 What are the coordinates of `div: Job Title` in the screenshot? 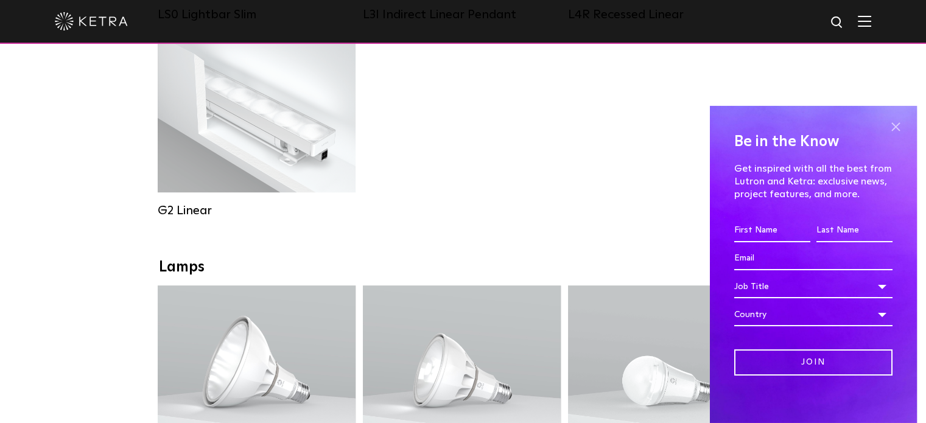 It's located at (813, 287).